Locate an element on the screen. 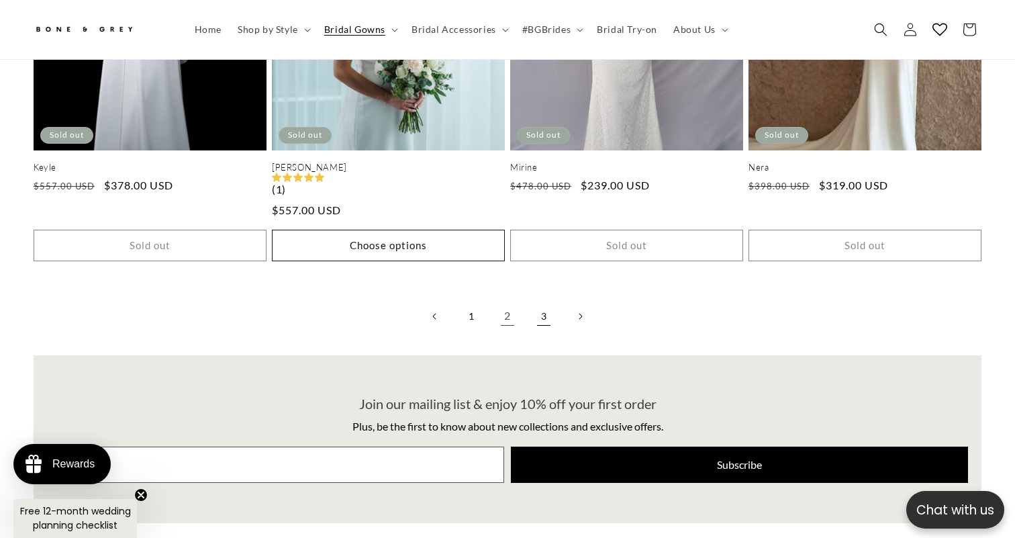 The image size is (1015, 538). span: #BGBrides is located at coordinates (546, 30).